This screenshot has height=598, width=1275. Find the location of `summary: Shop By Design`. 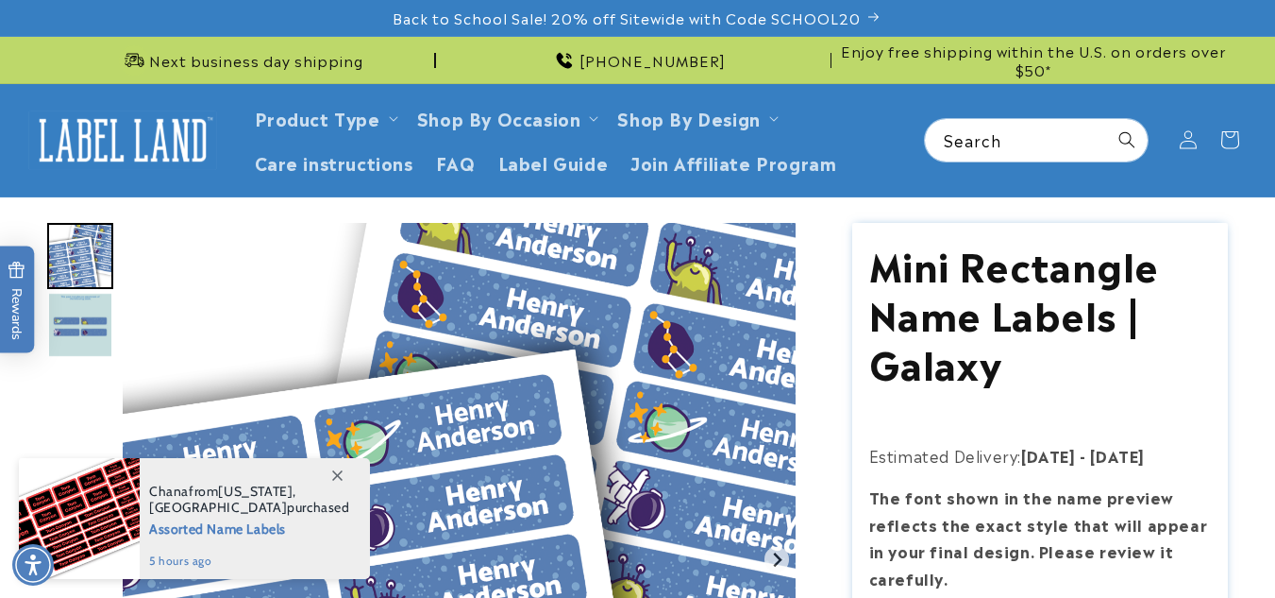

summary: Shop By Design is located at coordinates (696, 117).